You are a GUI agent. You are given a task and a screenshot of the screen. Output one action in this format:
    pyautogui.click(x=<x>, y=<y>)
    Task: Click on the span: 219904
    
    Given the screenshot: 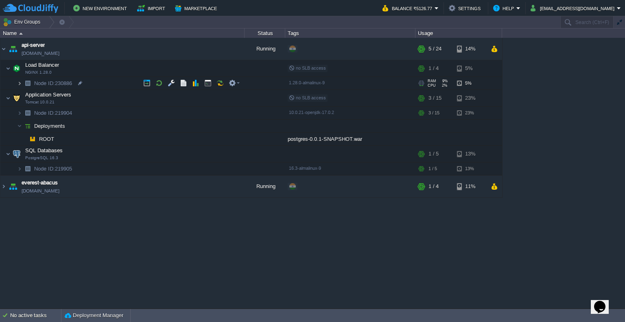 What is the action you would take?
    pyautogui.click(x=53, y=113)
    